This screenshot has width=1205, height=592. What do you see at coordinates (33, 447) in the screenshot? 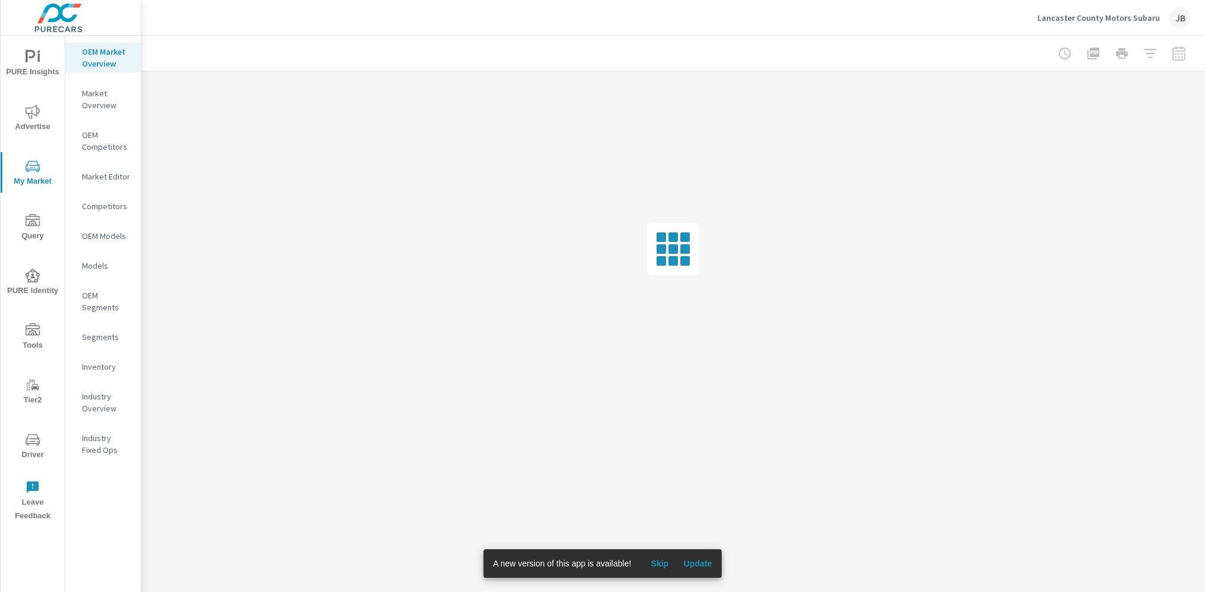
I see `span: Driver` at bounding box center [33, 447].